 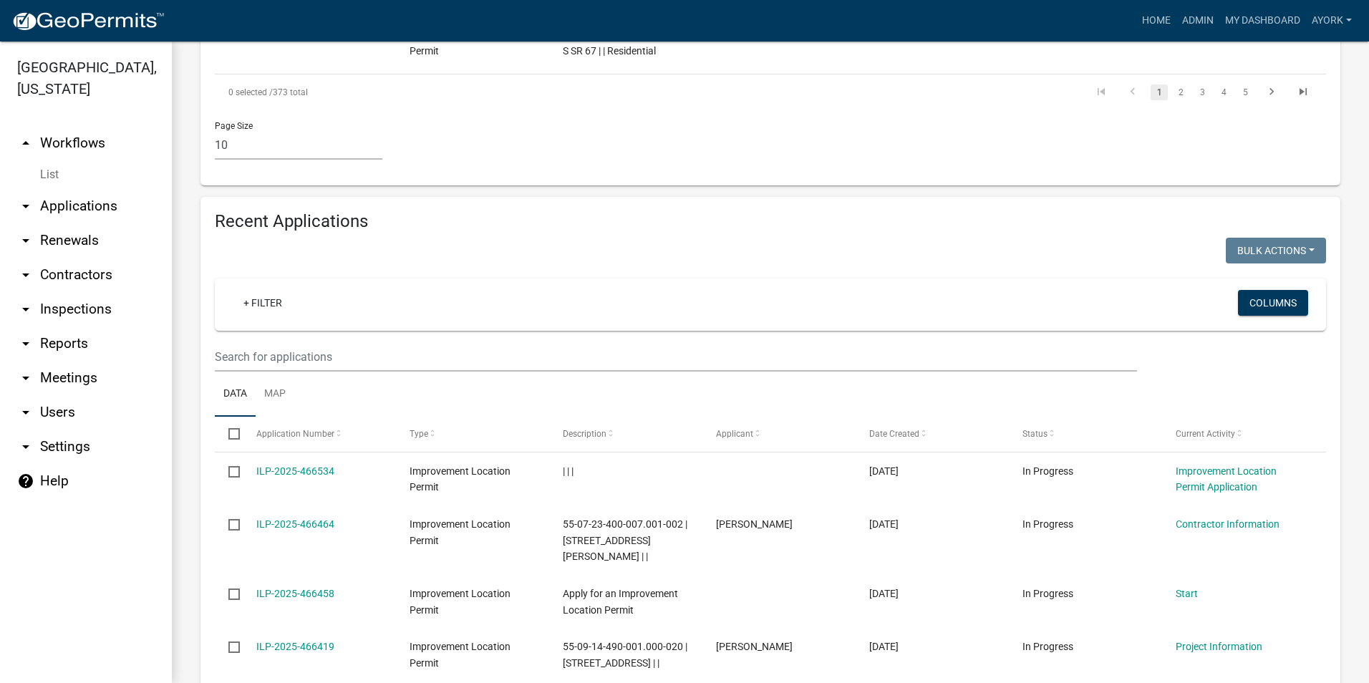 I want to click on datatable-header-cell: Type, so click(x=472, y=434).